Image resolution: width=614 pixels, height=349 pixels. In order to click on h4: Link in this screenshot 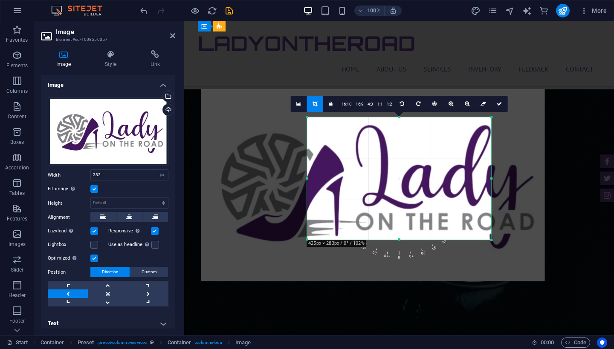, I will do `click(155, 59)`.